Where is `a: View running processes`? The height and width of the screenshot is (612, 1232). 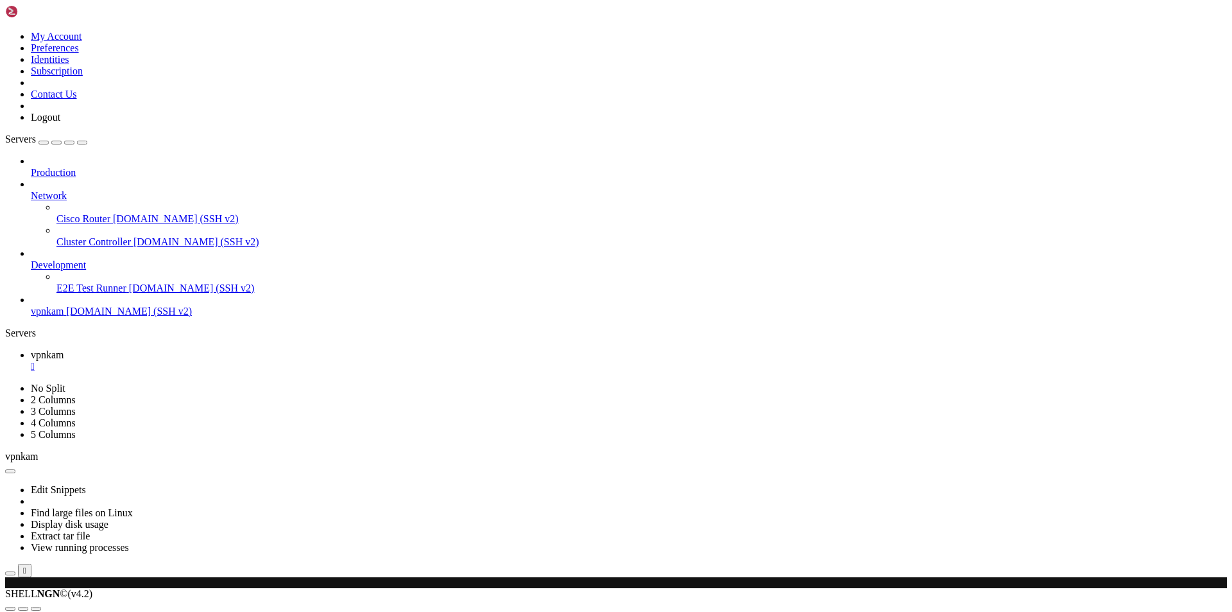 a: View running processes is located at coordinates (80, 547).